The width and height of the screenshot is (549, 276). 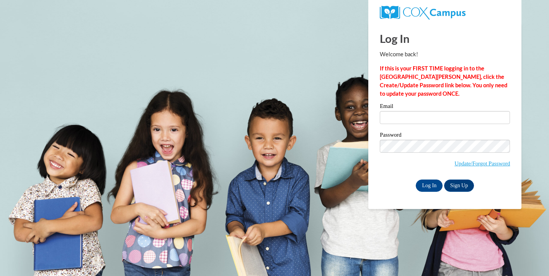 I want to click on a: Sign Up, so click(x=459, y=186).